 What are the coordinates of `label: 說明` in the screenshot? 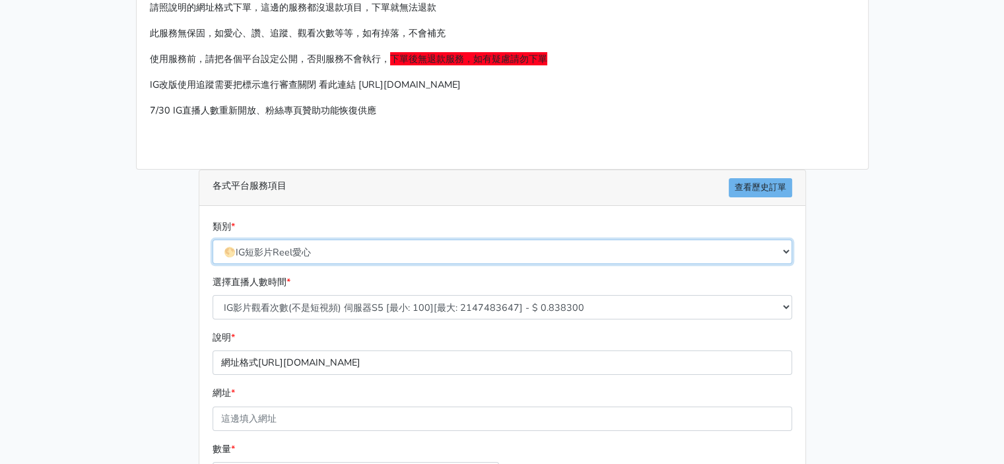 It's located at (224, 337).